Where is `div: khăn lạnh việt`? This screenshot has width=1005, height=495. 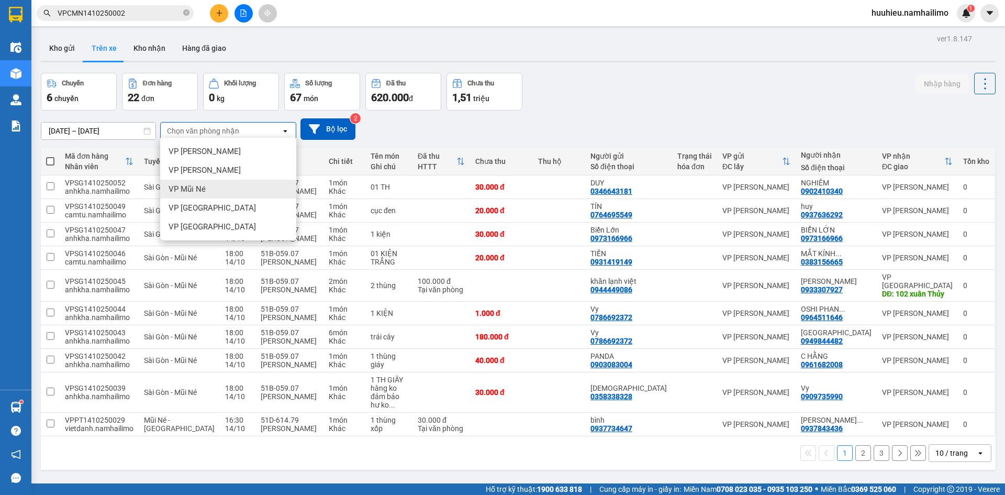
div: khăn lạnh việt is located at coordinates (629, 281).